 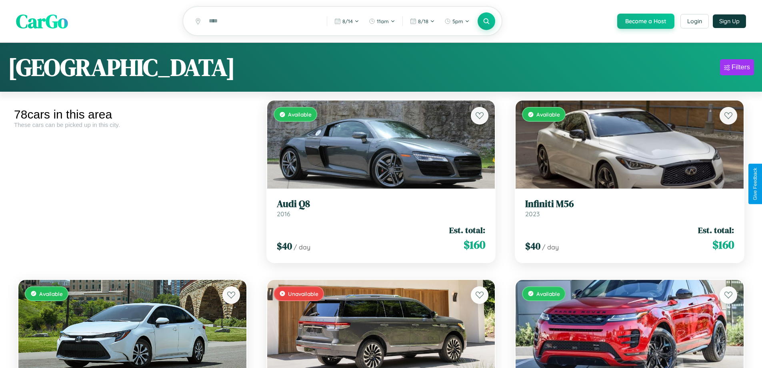 What do you see at coordinates (42, 21) in the screenshot?
I see `span: CarGo` at bounding box center [42, 21].